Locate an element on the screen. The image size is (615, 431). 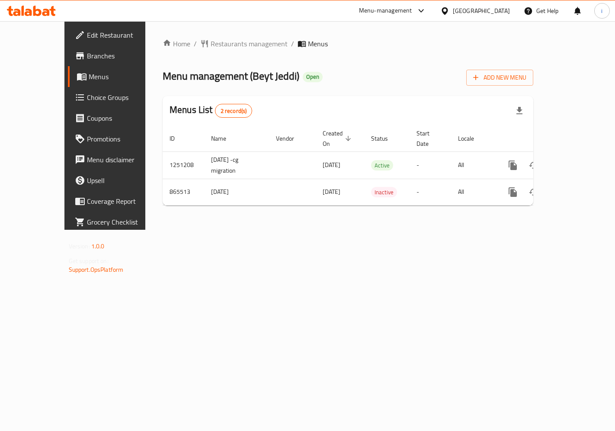
span: Locale is located at coordinates (471, 138).